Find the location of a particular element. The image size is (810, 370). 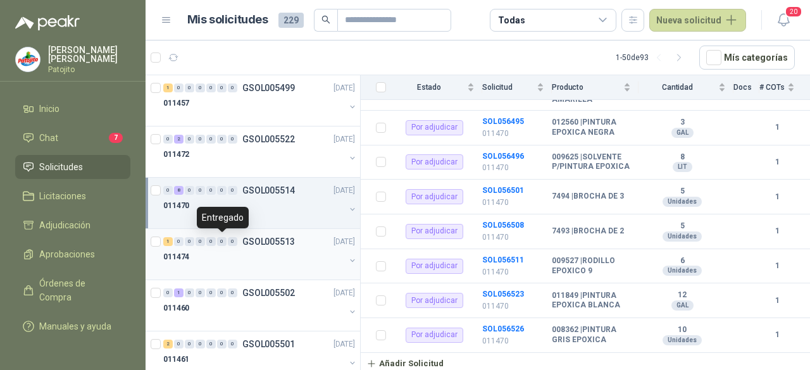

span: Manuales y ayuda is located at coordinates (75, 326).